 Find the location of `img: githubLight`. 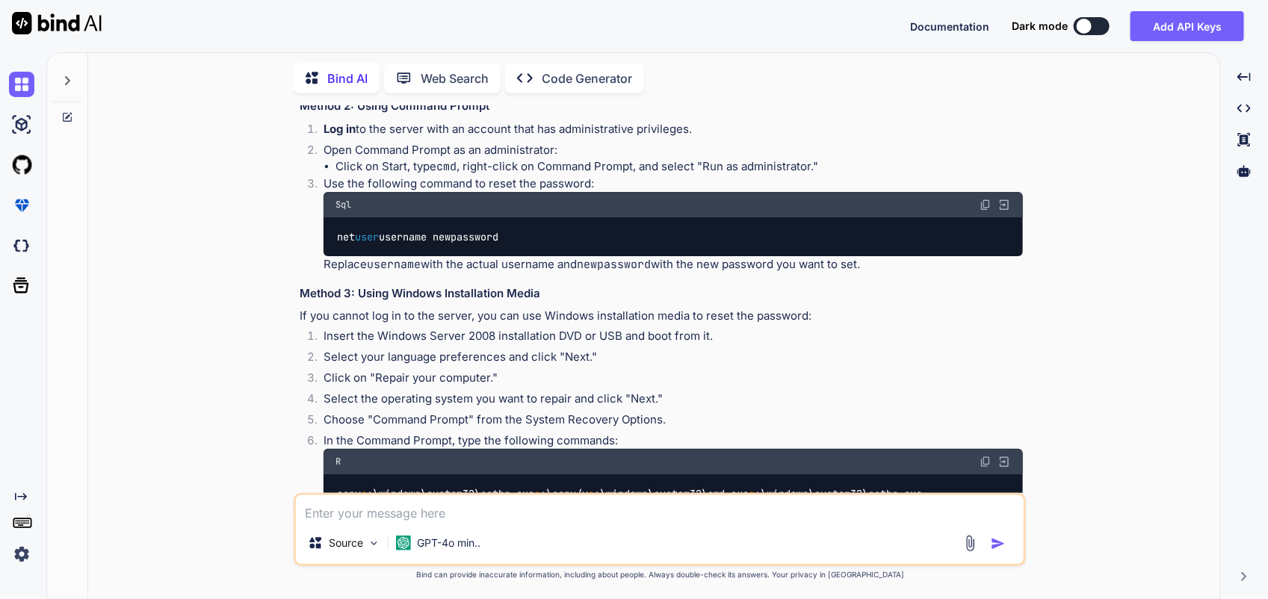

img: githubLight is located at coordinates (22, 165).